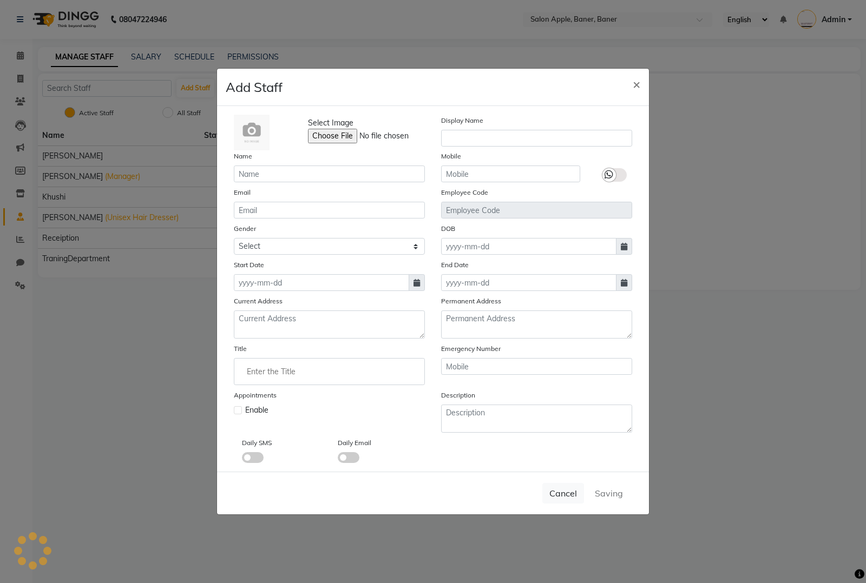  Describe the element at coordinates (329, 210) in the screenshot. I see `input: Email` at that location.